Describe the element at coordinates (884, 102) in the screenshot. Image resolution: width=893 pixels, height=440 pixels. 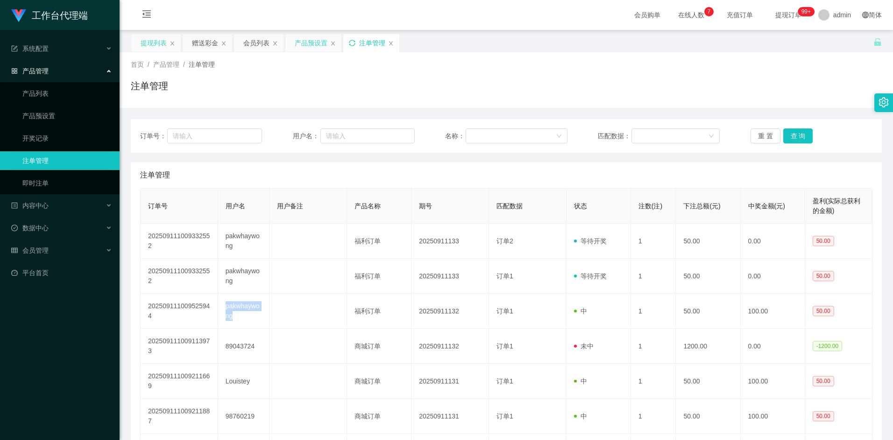
I see `i: 图标: setting` at that location.